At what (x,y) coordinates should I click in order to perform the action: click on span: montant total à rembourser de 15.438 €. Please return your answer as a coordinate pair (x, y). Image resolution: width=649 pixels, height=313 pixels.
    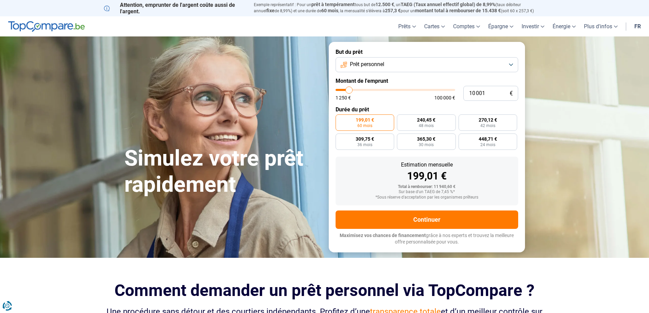
    Looking at the image, I should click on (458, 11).